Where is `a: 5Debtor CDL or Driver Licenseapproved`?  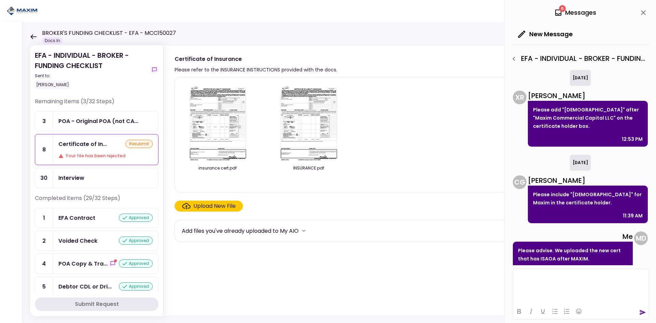 a: 5Debtor CDL or Driver Licenseapproved is located at coordinates (97, 286).